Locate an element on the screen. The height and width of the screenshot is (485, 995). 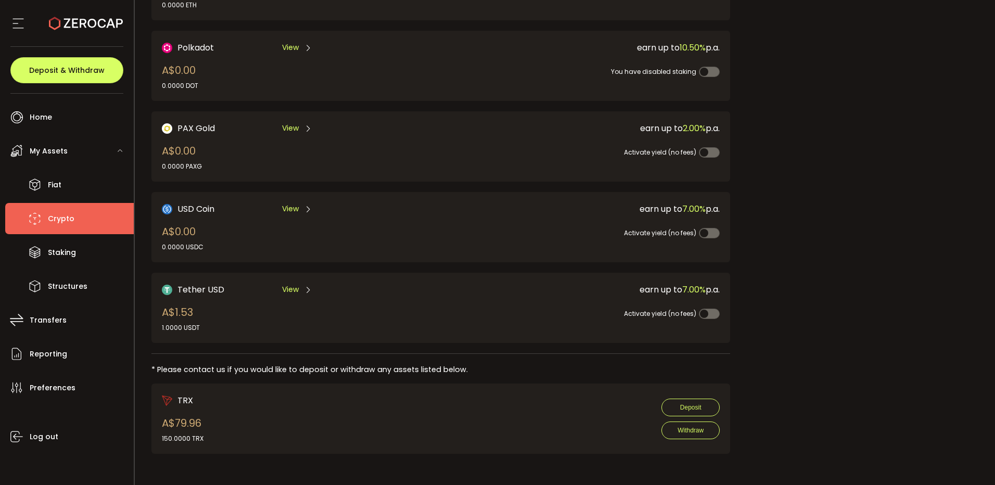
div: 0.0000 PAXG is located at coordinates (182, 166).